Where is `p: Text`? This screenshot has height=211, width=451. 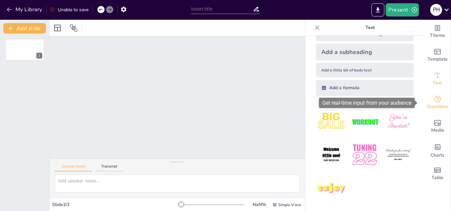
p: Text is located at coordinates (370, 28).